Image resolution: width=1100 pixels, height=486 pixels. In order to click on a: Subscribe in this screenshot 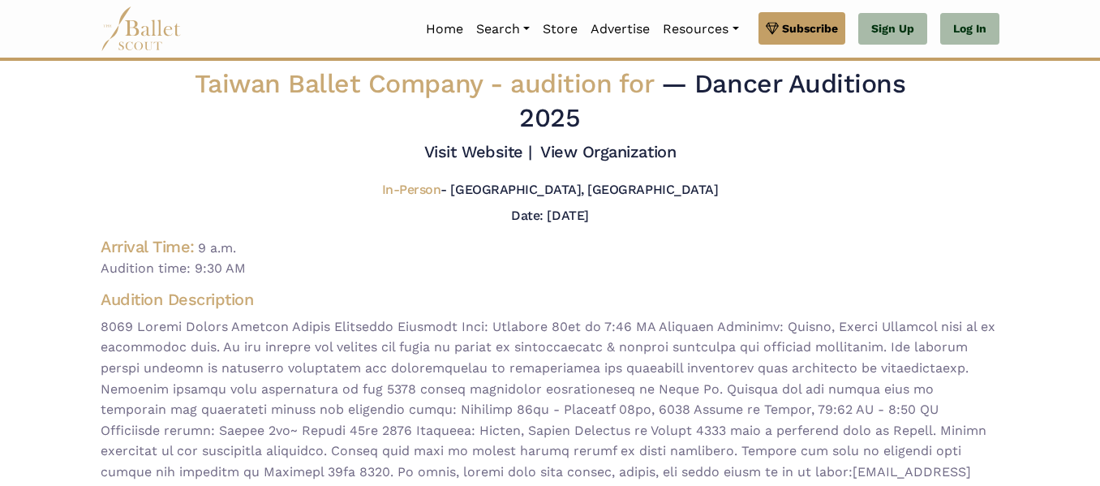, I will do `click(802, 28)`.